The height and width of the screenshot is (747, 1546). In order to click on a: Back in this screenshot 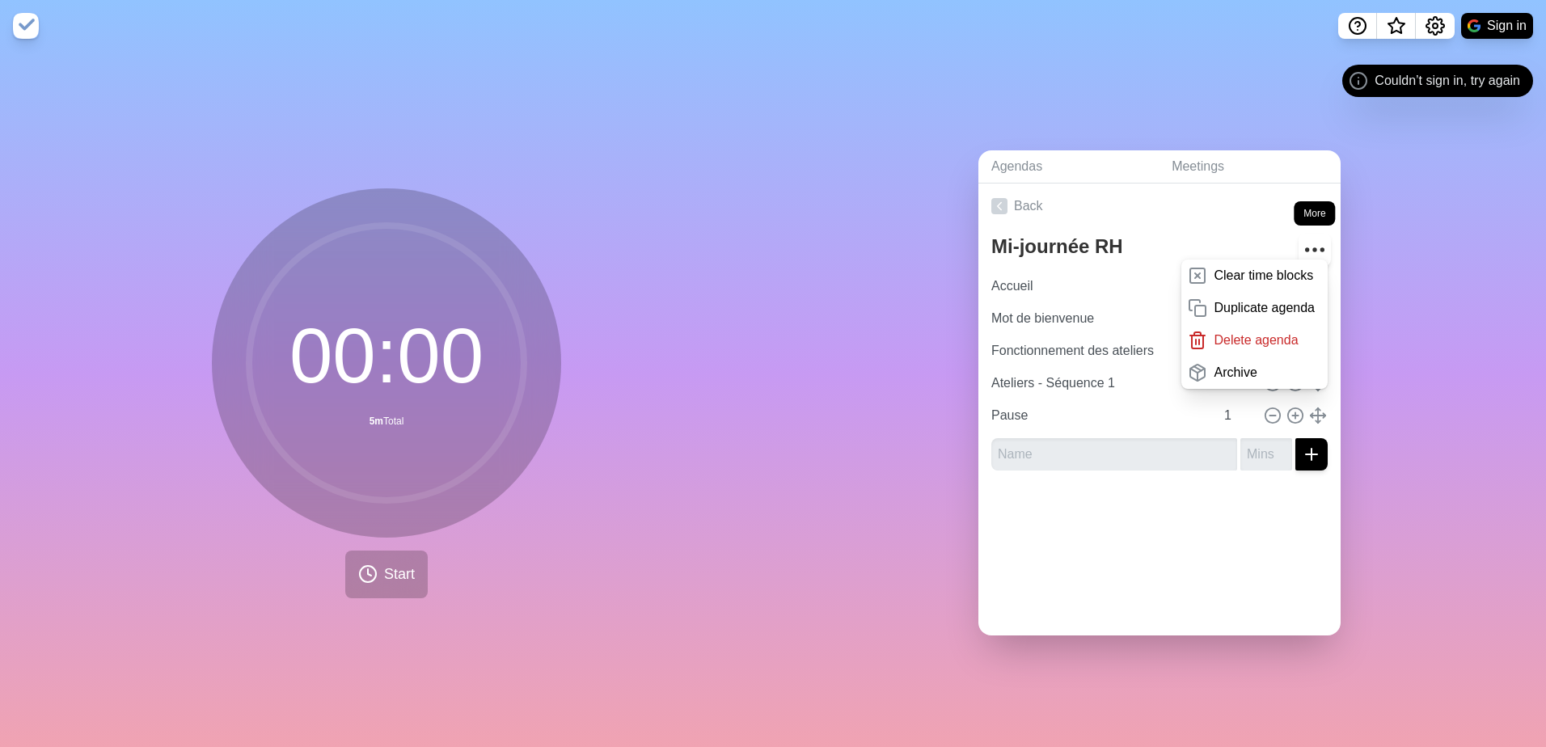, I will do `click(1160, 206)`.